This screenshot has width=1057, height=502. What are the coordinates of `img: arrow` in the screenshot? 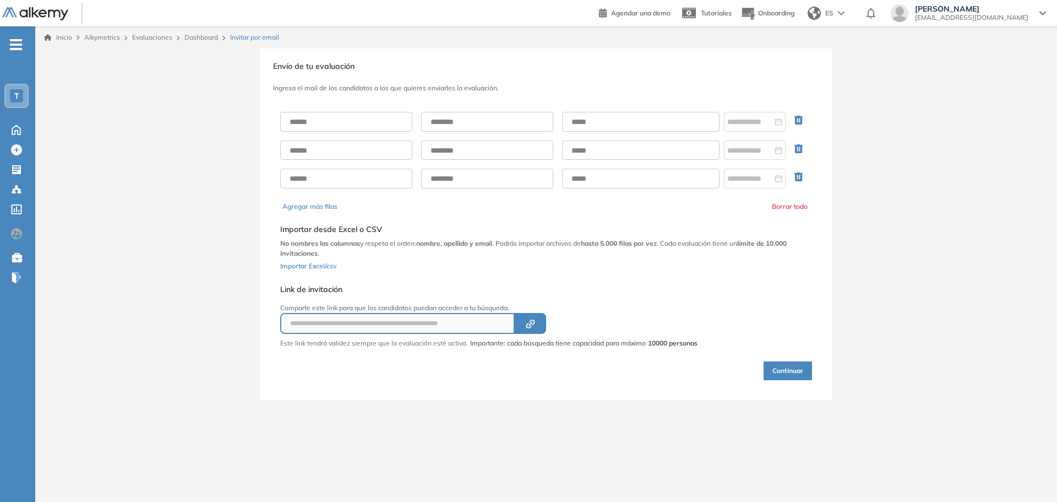 It's located at (842, 13).